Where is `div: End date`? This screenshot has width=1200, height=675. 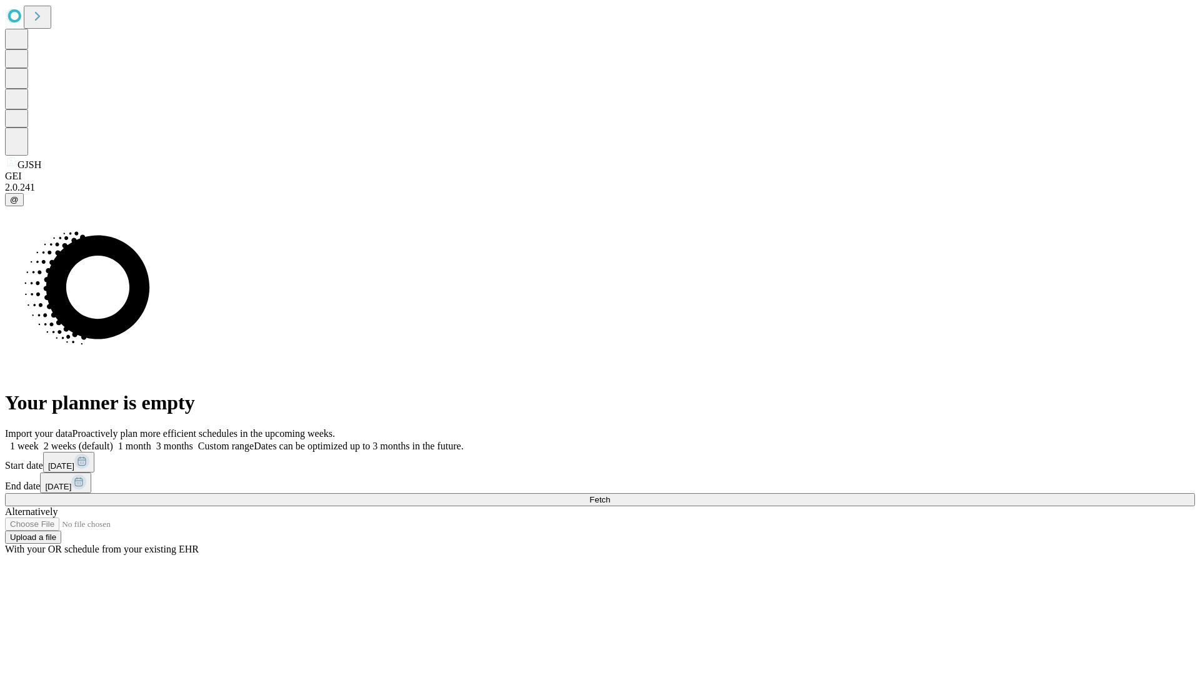
div: End date is located at coordinates (600, 482).